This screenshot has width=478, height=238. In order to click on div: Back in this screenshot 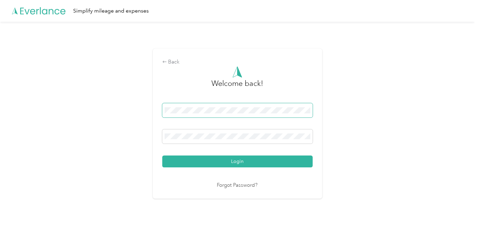, I will do `click(238, 62)`.